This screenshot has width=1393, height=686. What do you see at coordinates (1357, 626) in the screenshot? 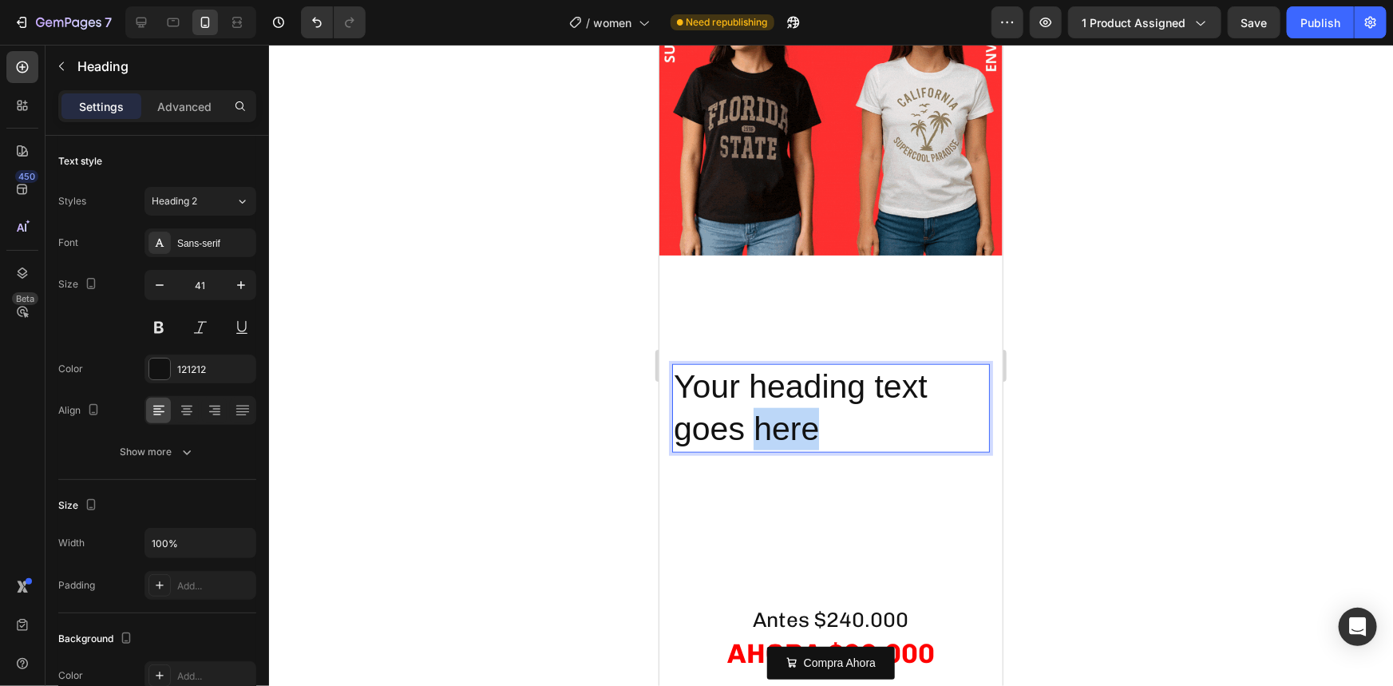
I see `div: Open Intercom Messenger` at bounding box center [1357, 626].